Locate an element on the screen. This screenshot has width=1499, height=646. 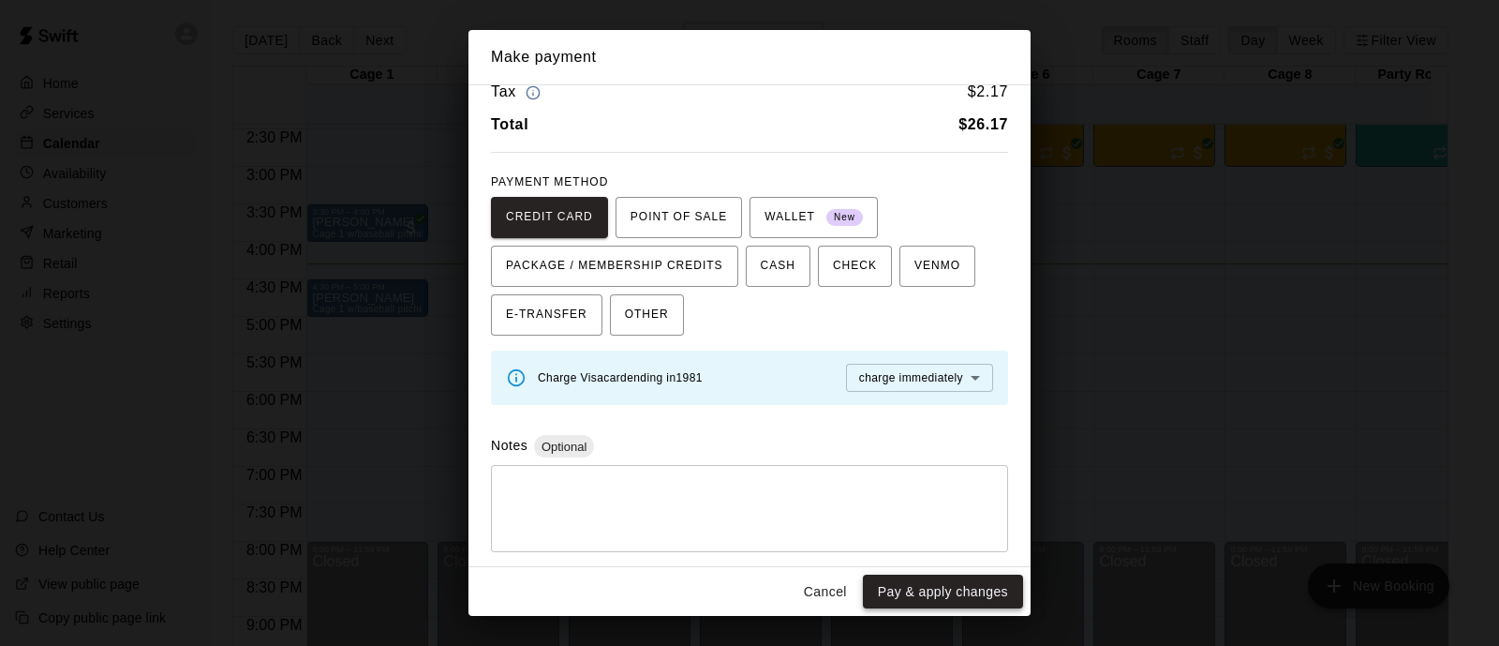
span: charge immediately is located at coordinates (911, 378).